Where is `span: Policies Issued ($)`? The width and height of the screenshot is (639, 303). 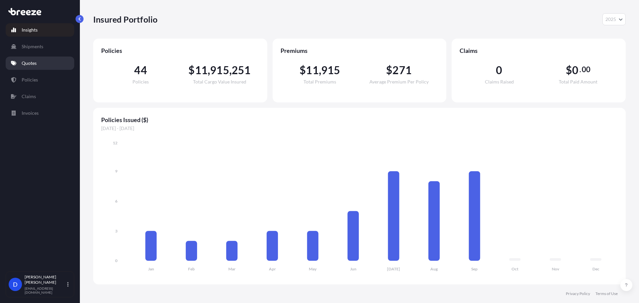 span: Policies Issued ($) is located at coordinates (359, 120).